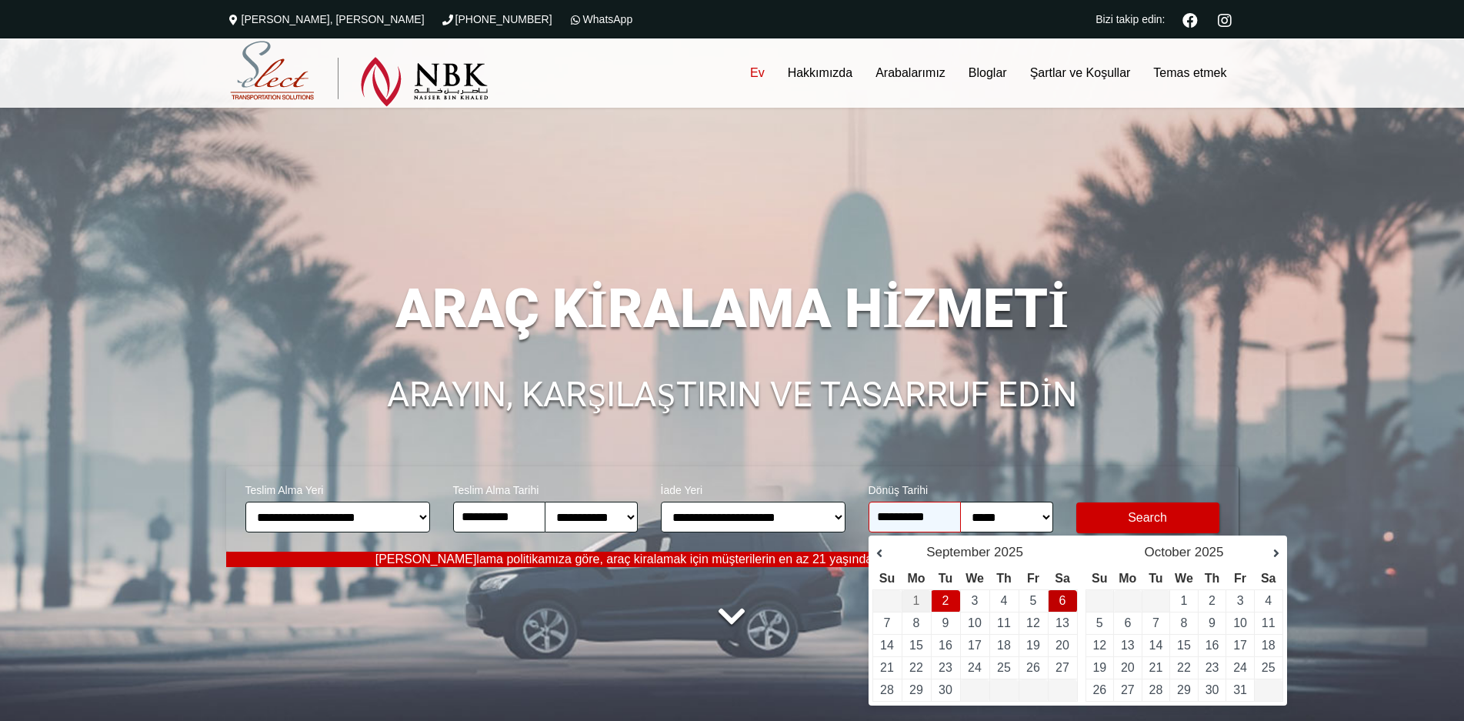 This screenshot has width=1464, height=721. I want to click on font: Hakkımızda, so click(820, 72).